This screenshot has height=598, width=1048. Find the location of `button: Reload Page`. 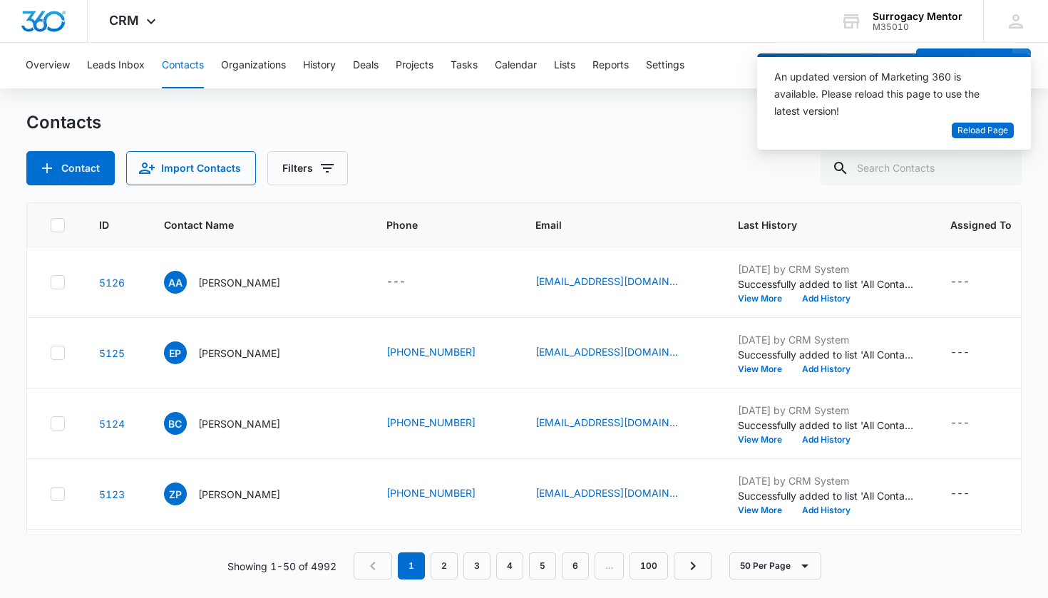

button: Reload Page is located at coordinates (983, 131).